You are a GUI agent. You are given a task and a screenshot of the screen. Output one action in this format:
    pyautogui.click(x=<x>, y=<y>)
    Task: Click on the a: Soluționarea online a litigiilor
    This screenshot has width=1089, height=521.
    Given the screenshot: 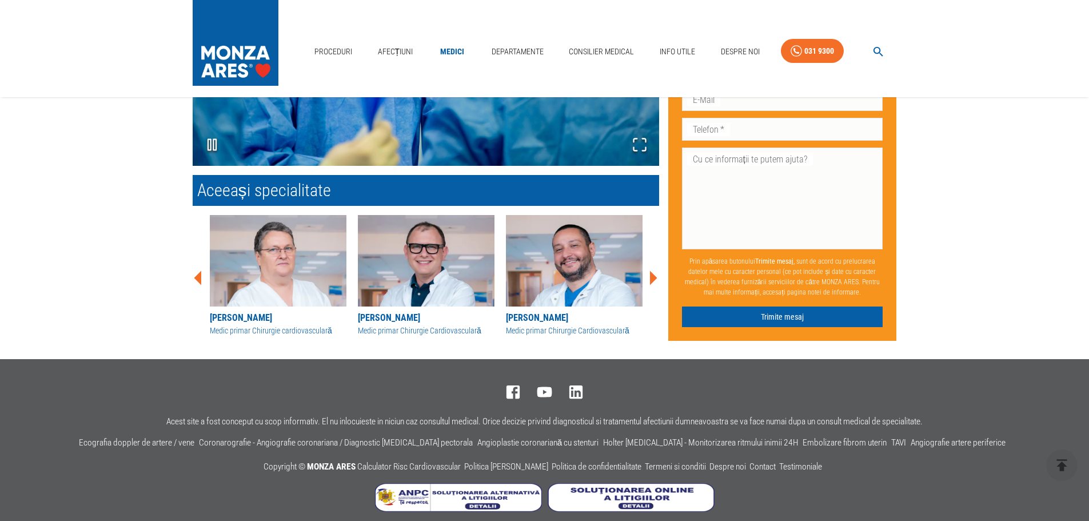 What is the action you would take?
    pyautogui.click(x=631, y=508)
    